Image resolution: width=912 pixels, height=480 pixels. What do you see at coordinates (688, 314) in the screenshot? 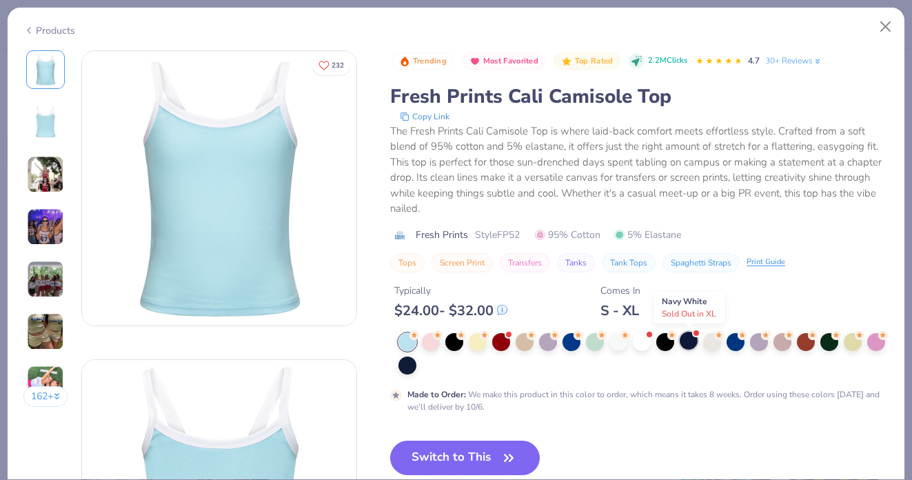
I see `span: Sold Out in XL` at bounding box center [688, 314].